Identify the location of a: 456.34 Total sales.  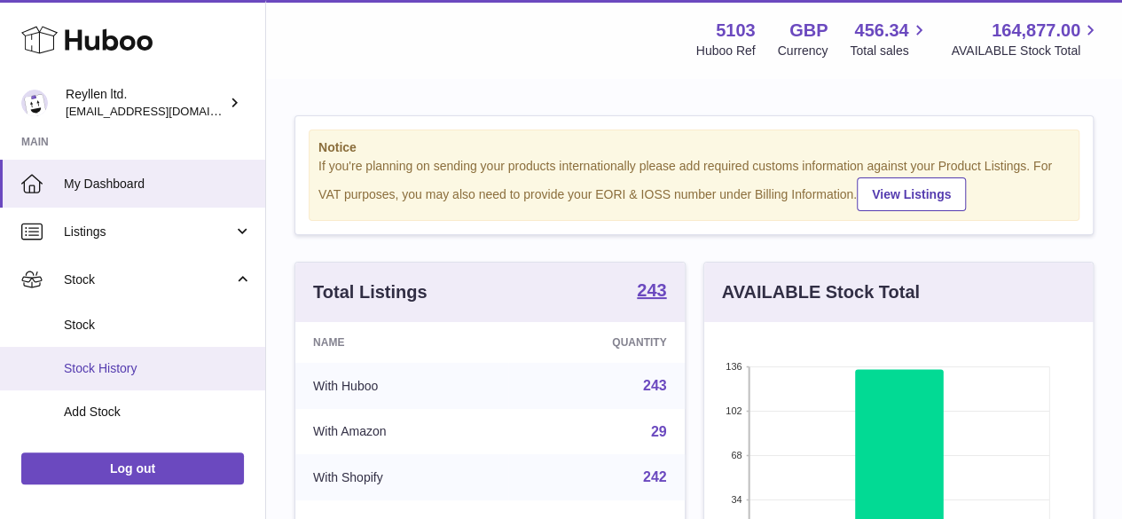
(888, 39).